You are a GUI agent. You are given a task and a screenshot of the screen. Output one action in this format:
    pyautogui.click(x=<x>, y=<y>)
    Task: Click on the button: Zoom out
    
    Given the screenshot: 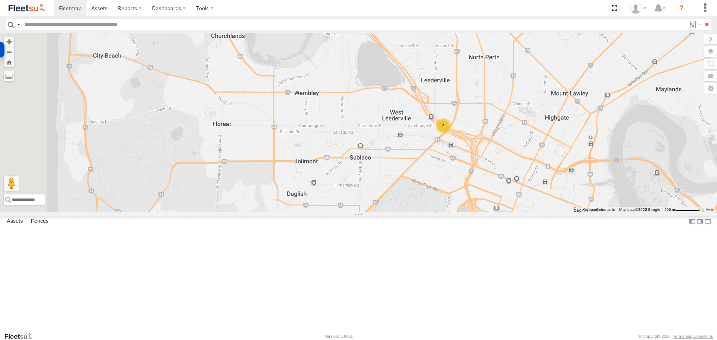 What is the action you would take?
    pyautogui.click(x=9, y=52)
    